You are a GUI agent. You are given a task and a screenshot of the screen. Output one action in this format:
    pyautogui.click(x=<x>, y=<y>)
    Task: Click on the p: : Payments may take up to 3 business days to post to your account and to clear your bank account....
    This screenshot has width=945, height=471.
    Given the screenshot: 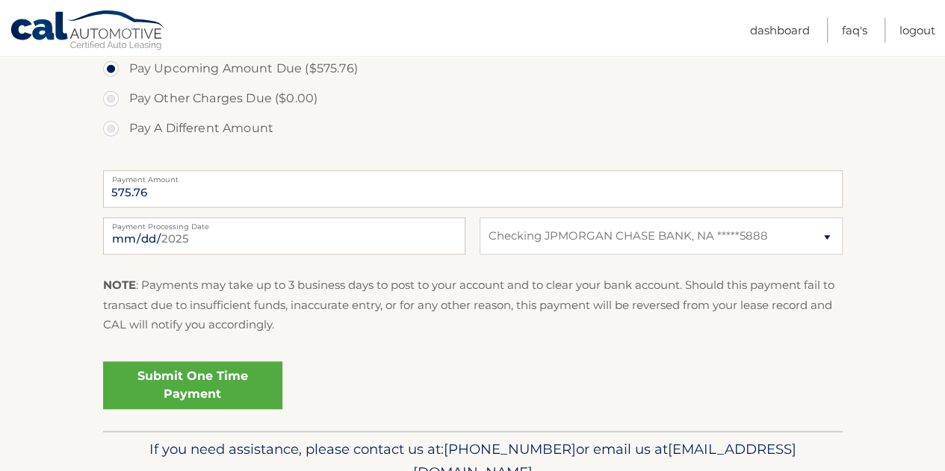 What is the action you would take?
    pyautogui.click(x=473, y=305)
    